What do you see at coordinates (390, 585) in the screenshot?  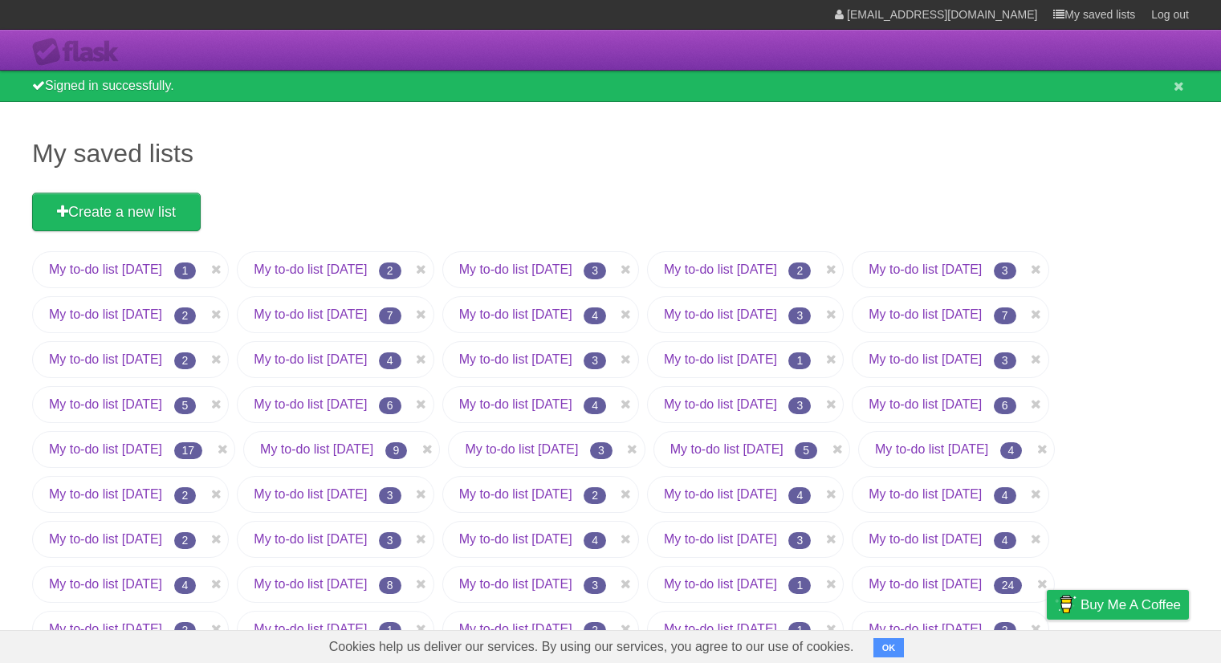 I see `span: 8` at bounding box center [390, 585].